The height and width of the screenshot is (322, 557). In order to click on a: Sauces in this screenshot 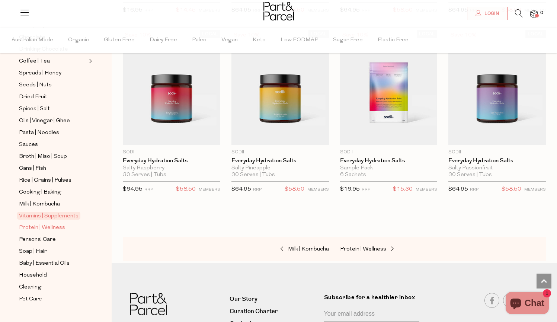, I will do `click(53, 144)`.